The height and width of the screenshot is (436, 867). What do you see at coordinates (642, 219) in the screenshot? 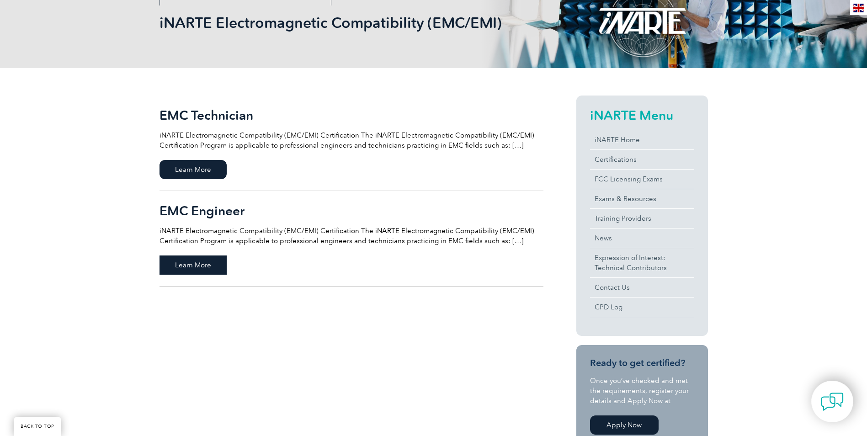
I see `a: Training Providers` at bounding box center [642, 219].